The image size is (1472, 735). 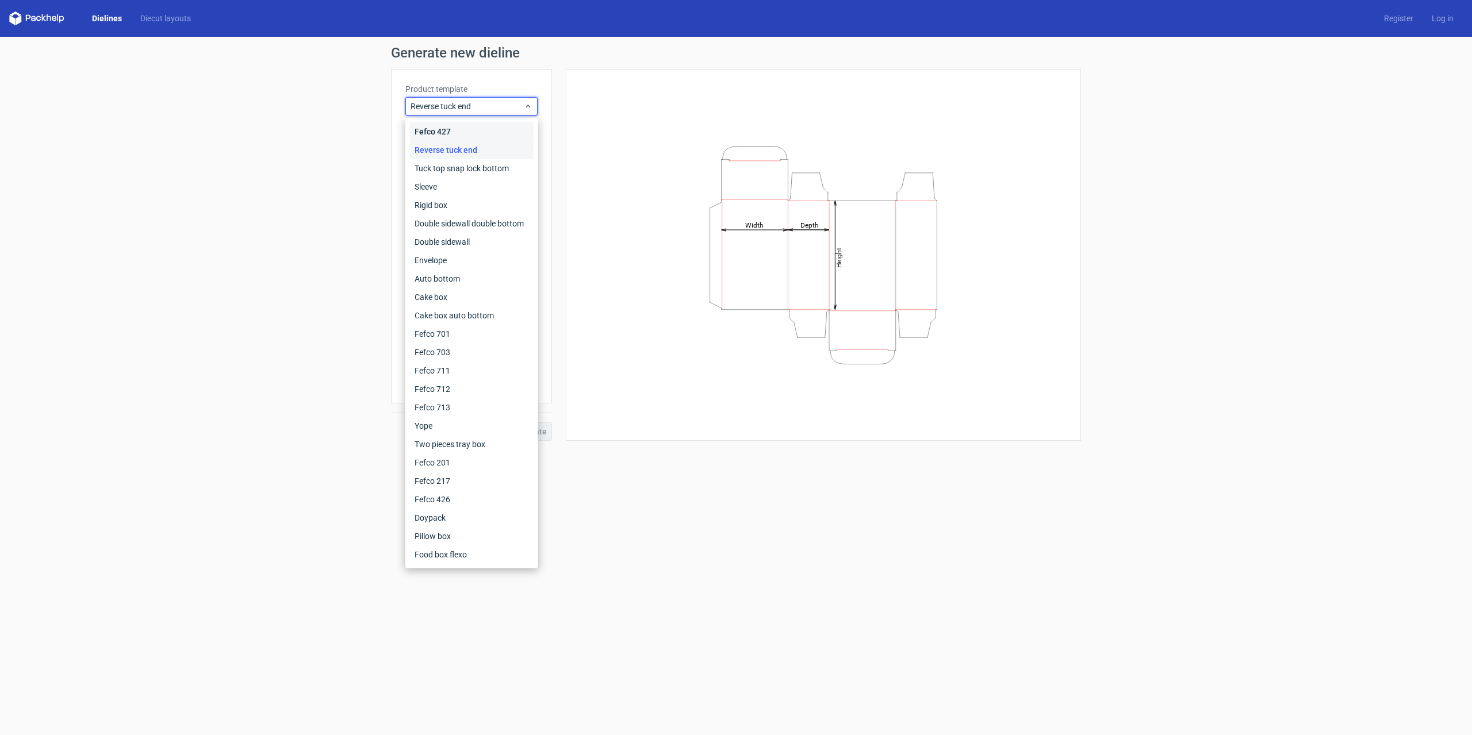 I want to click on div: Fefco 713, so click(x=471, y=408).